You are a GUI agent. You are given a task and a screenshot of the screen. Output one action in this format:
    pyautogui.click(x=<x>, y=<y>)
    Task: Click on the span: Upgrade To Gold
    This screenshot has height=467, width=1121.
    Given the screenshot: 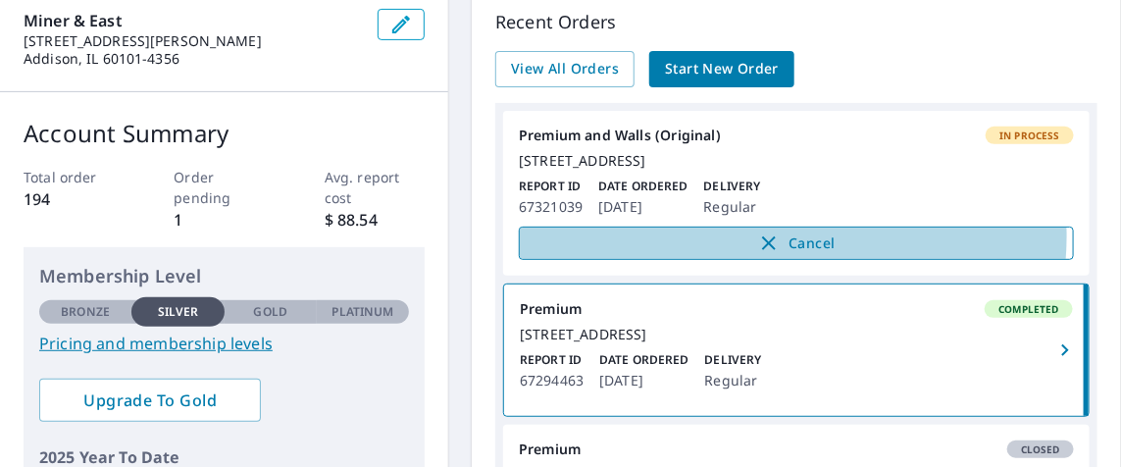 What is the action you would take?
    pyautogui.click(x=150, y=400)
    